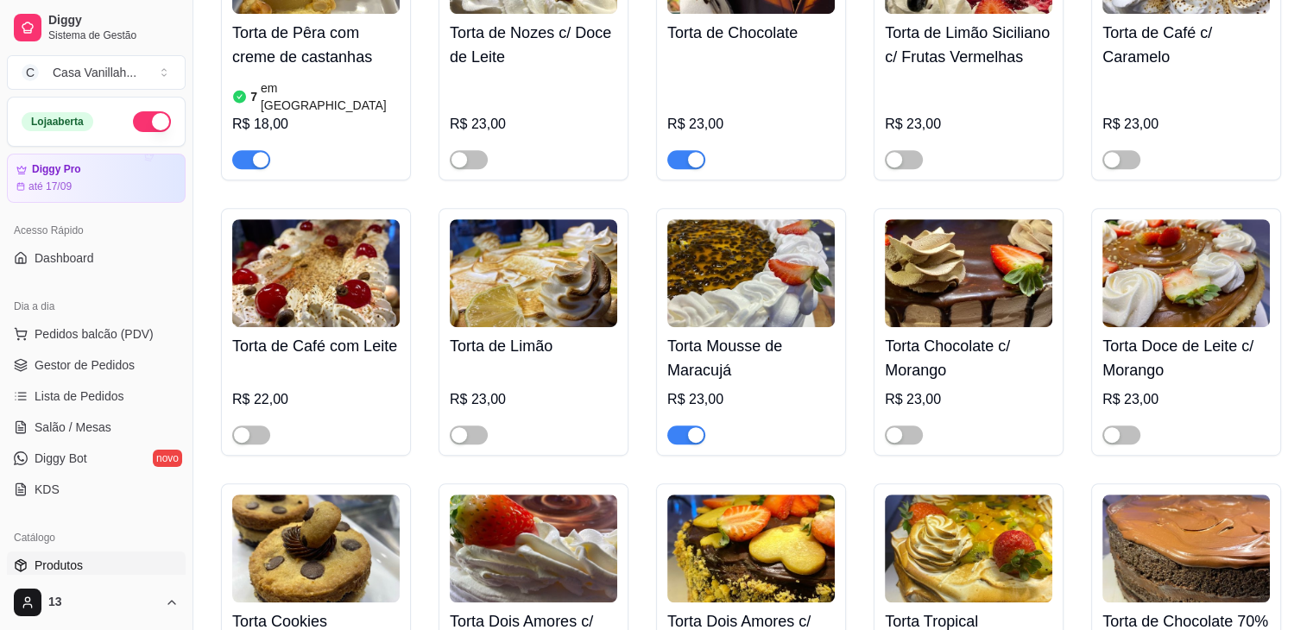  Describe the element at coordinates (751, 33) in the screenshot. I see `h4: Torta de Chocolate` at that location.